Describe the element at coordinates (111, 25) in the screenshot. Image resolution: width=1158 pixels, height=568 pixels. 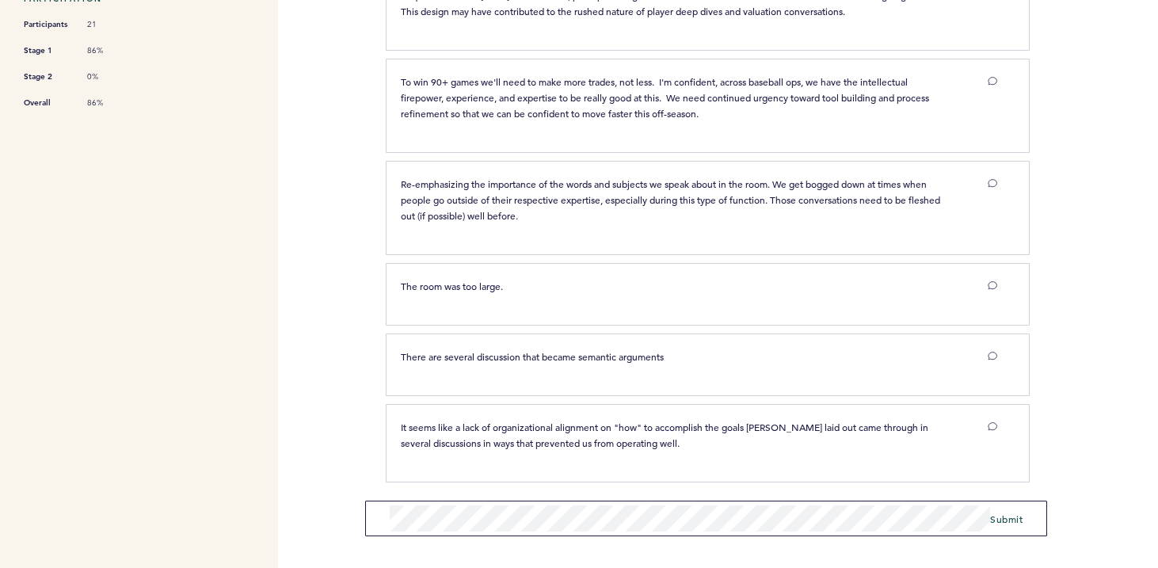
I see `span: 21` at that location.